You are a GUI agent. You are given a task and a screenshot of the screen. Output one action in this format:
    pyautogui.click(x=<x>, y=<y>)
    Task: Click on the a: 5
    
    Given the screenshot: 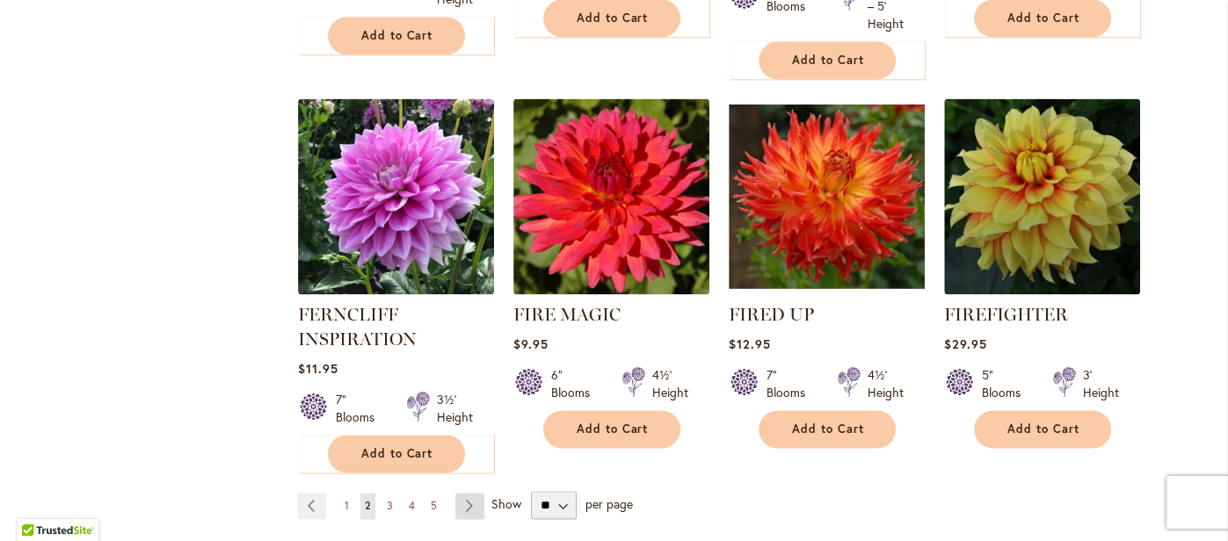 What is the action you would take?
    pyautogui.click(x=433, y=506)
    